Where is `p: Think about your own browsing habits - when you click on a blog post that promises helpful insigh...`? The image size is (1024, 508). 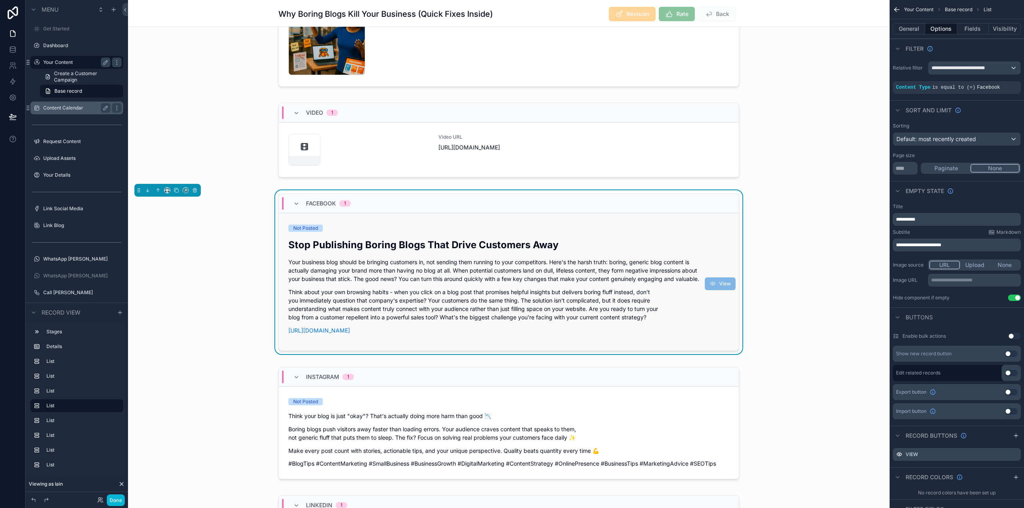 p: Think about your own browsing habits - when you click on a blog post that promises helpful insigh... is located at coordinates (509, 305).